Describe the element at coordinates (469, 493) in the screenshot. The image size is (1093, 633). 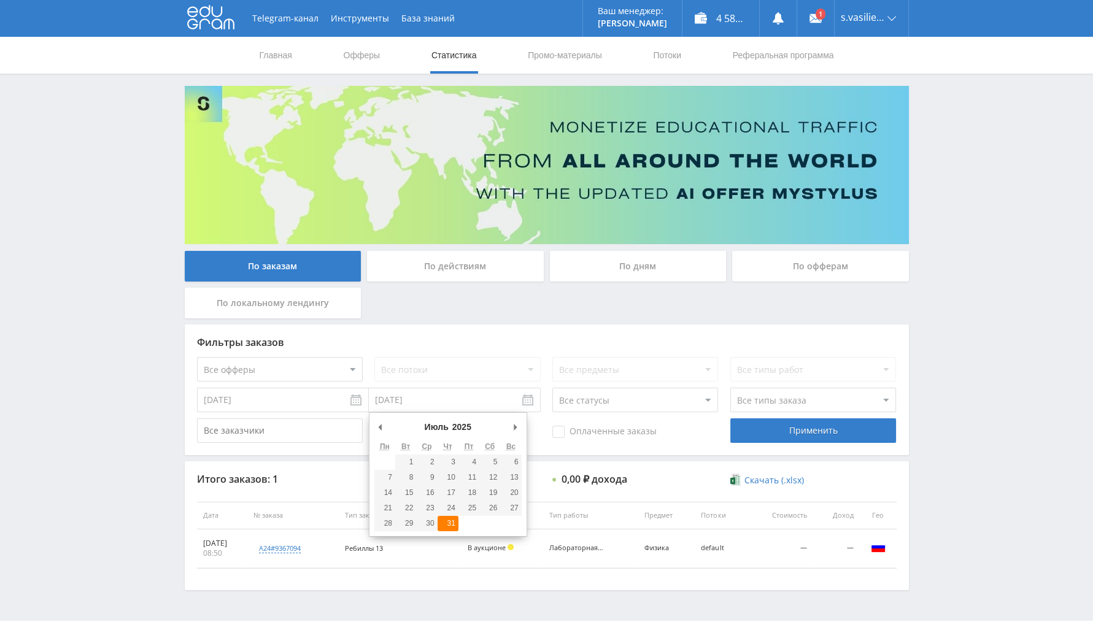
I see `button: 18` at that location.